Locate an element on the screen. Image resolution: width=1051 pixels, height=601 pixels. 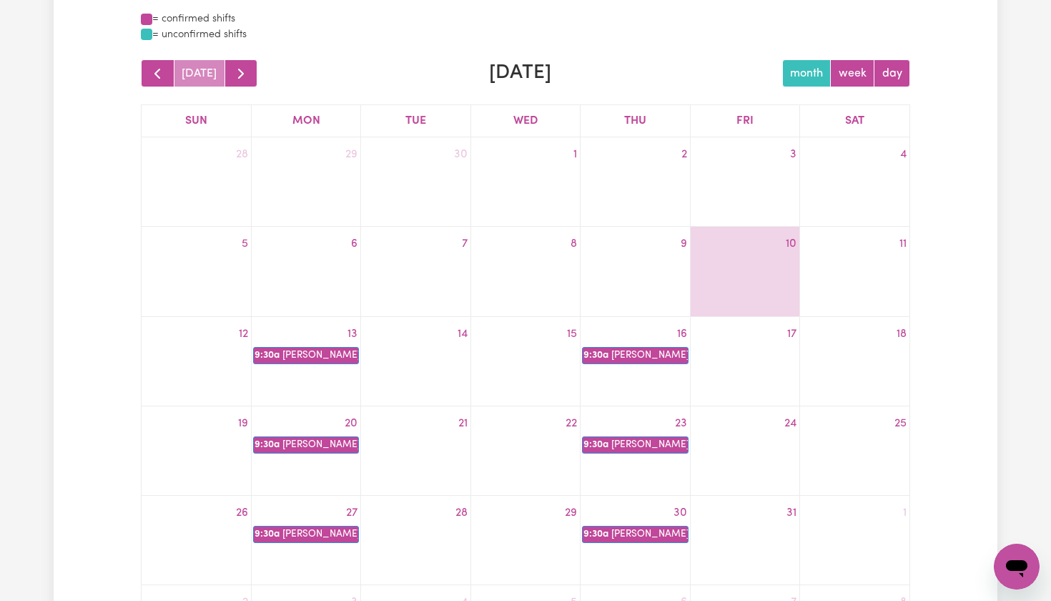
a: September 28, 2025 is located at coordinates (242, 154).